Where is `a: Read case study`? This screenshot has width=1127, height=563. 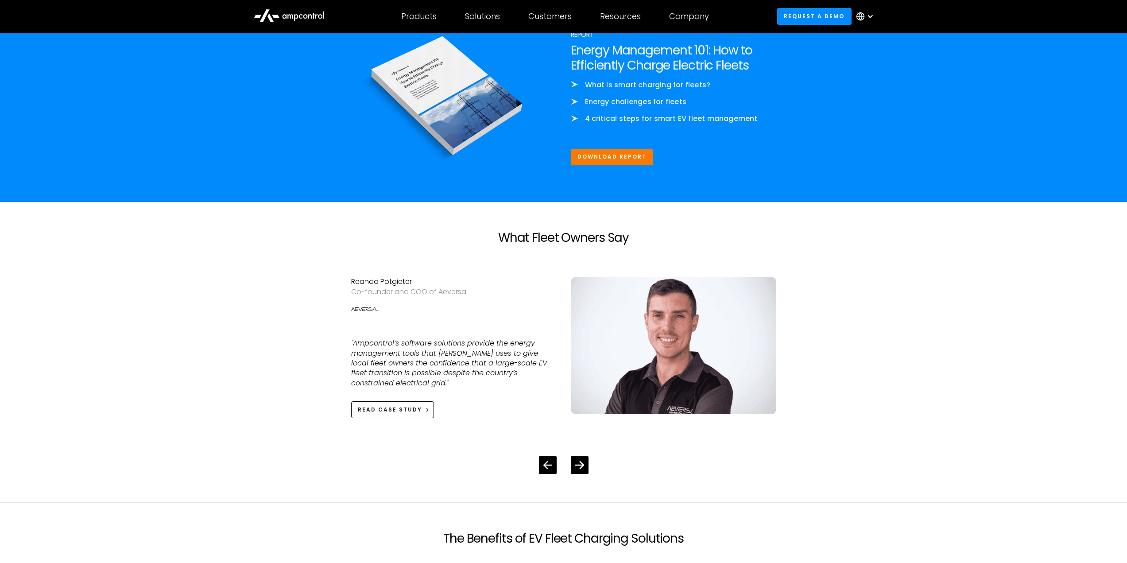
a: Read case study is located at coordinates (393, 409).